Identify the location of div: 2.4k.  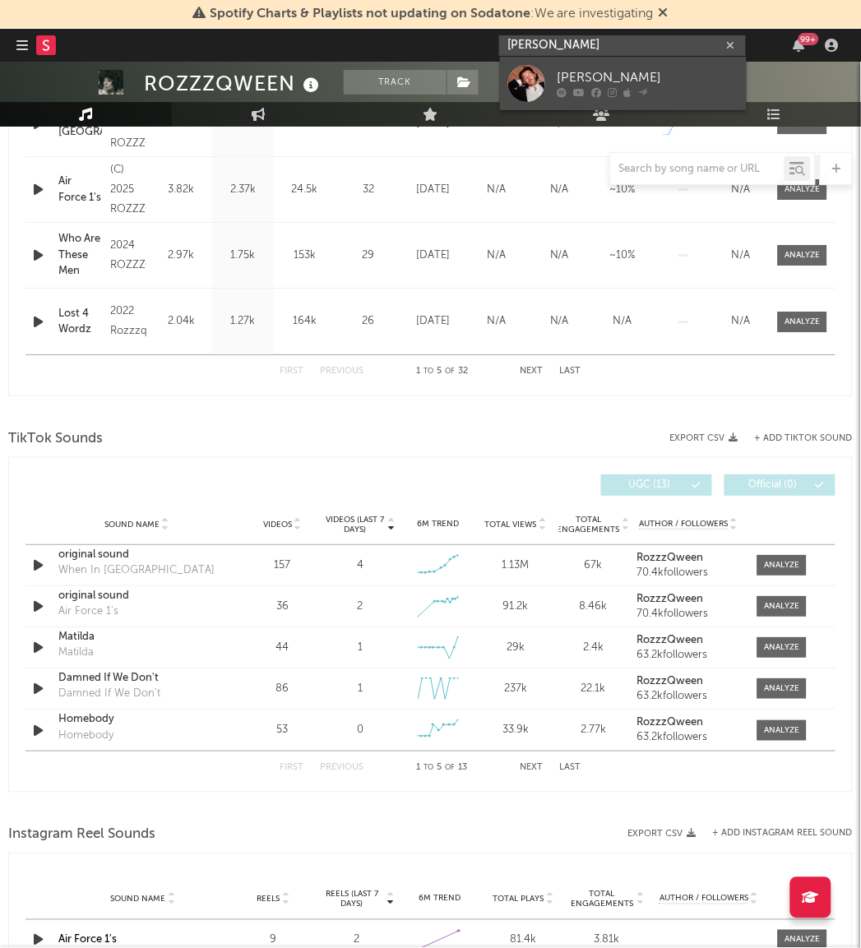
(594, 648).